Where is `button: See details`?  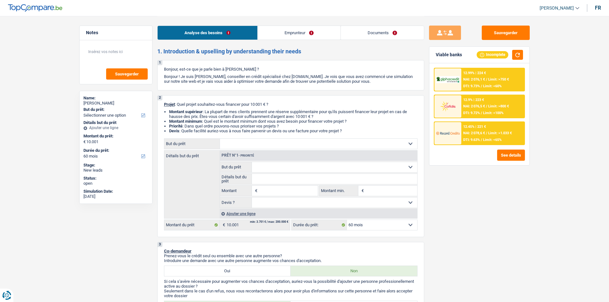
button: See details is located at coordinates (511, 155).